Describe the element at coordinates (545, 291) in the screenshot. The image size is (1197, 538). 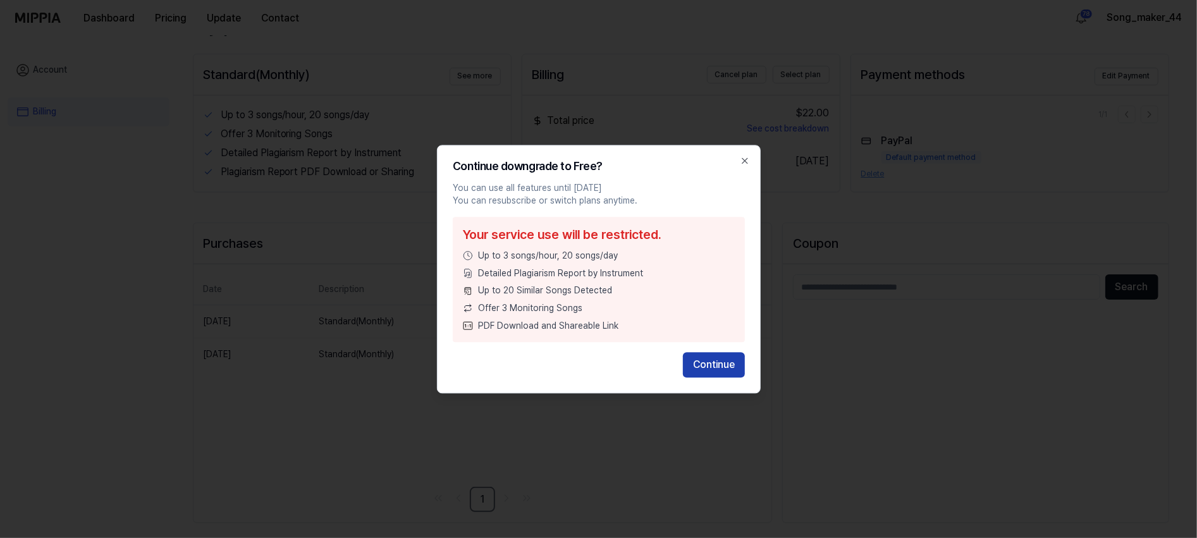
I see `span: Up to 20 Similar Songs Detected` at that location.